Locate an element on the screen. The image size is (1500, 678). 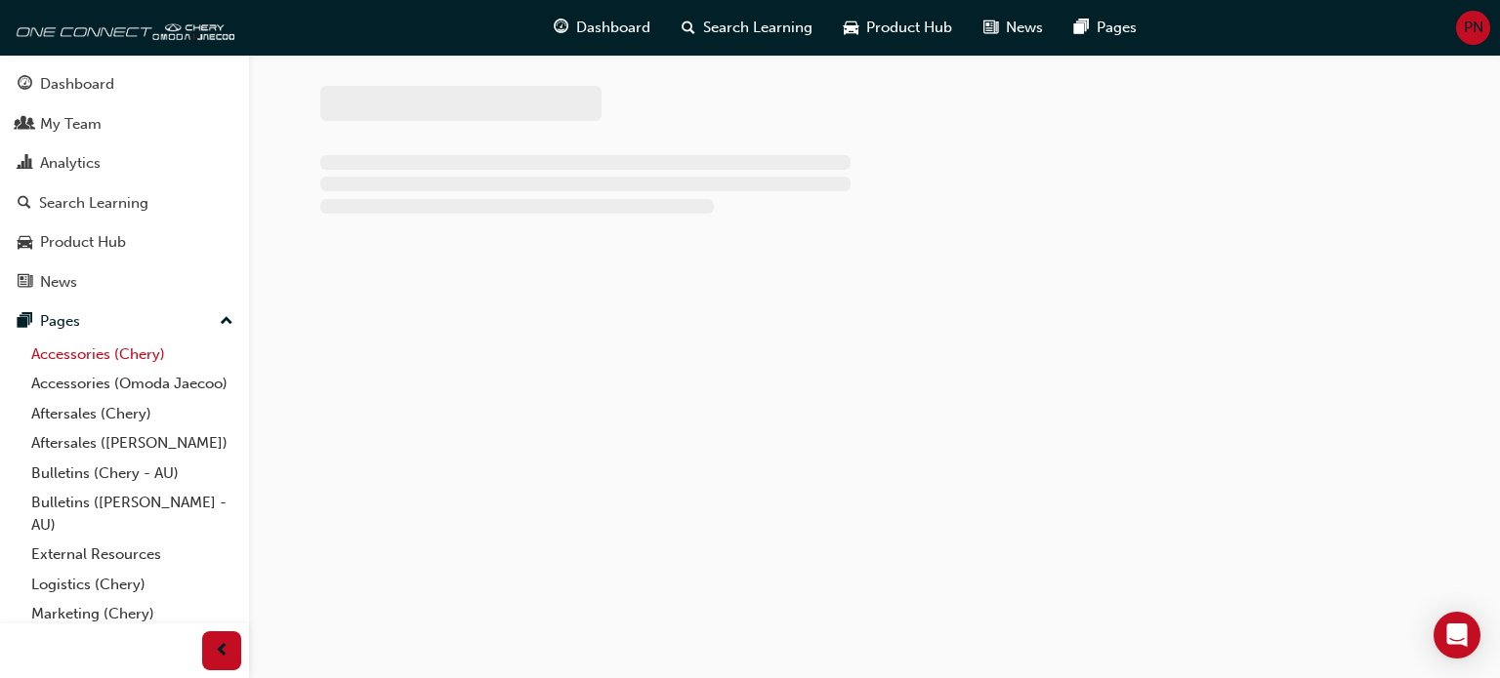
a: News is located at coordinates (124, 282).